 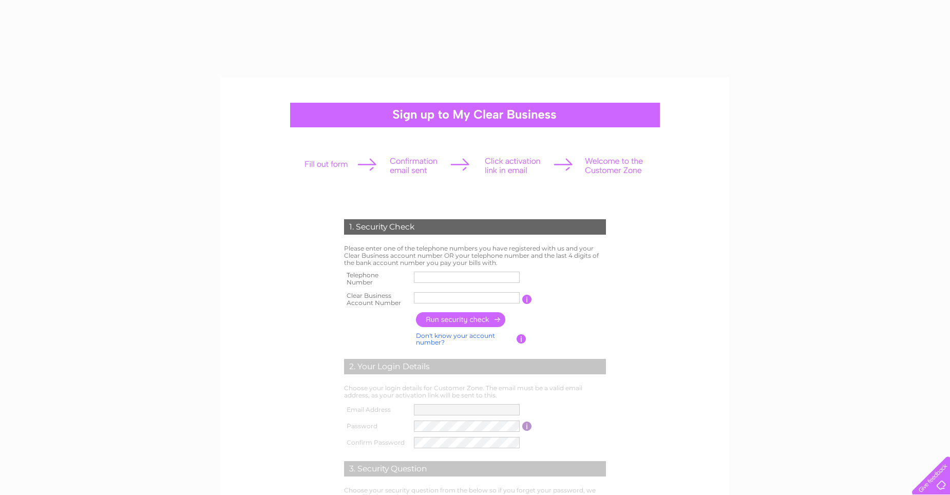 I want to click on td: Choose your login details for Customer Zone. The email must be a valid email address, as your act..., so click(x=475, y=392).